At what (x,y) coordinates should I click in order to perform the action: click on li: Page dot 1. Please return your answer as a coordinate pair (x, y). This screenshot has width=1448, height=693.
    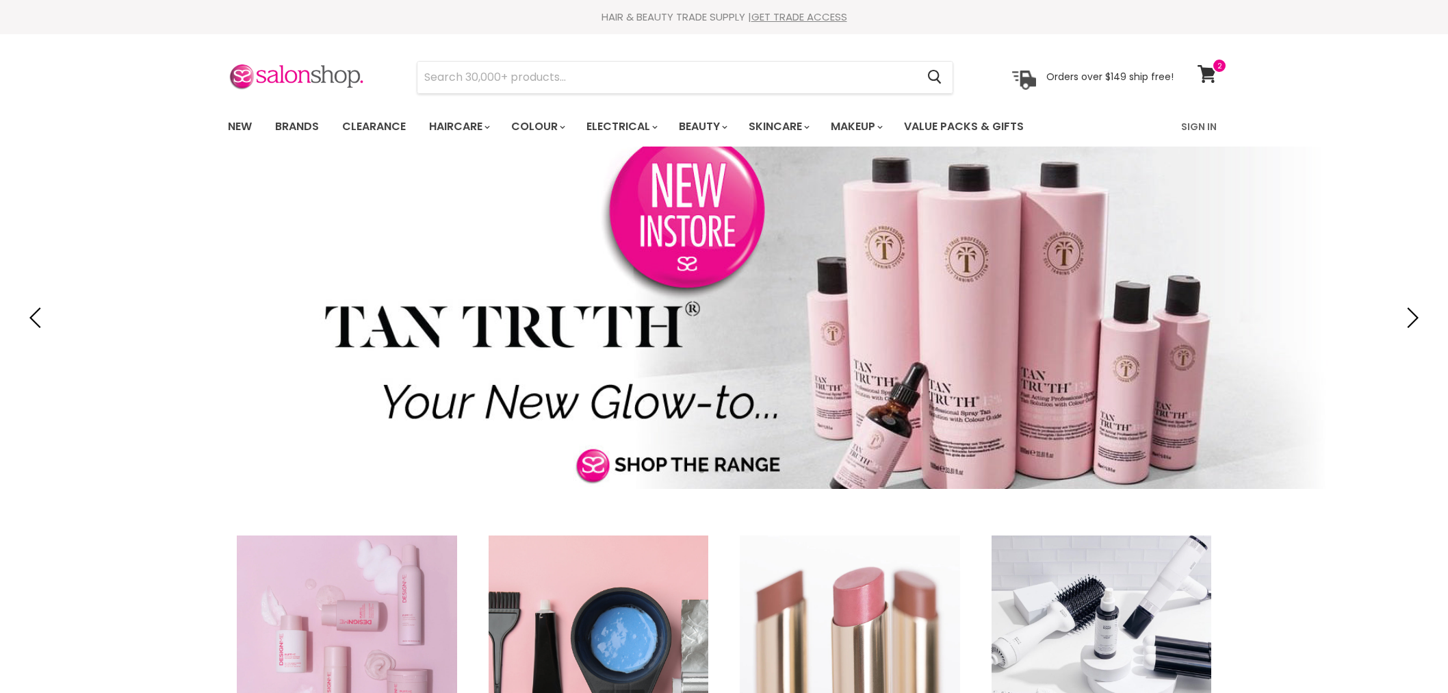
    Looking at the image, I should click on (702, 470).